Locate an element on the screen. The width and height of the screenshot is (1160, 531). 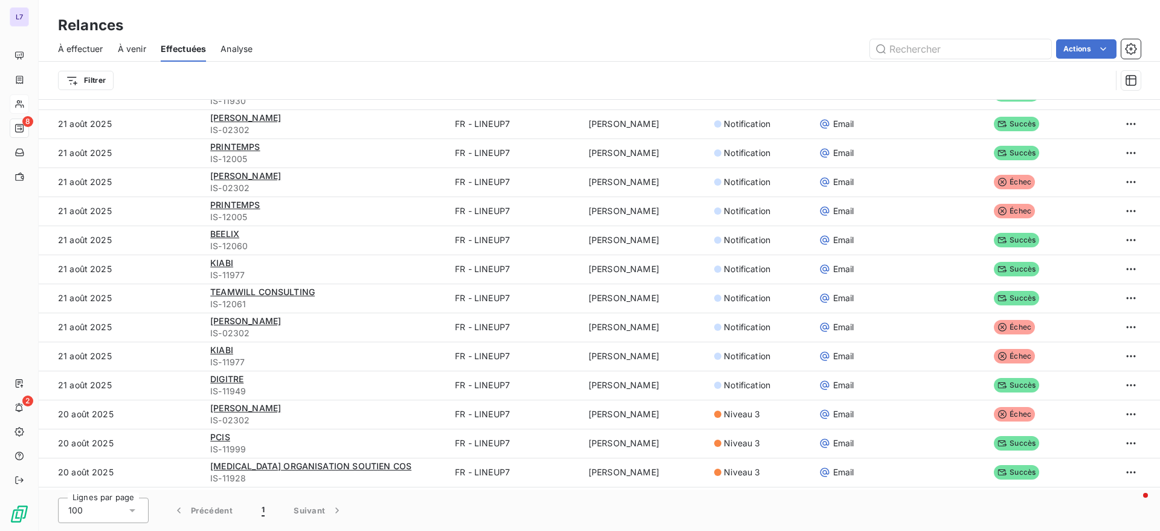
input: Rechercher is located at coordinates (961, 49).